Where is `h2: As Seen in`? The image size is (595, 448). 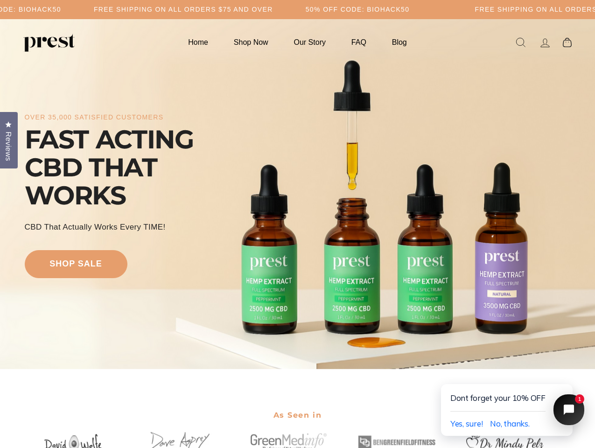
h2: As Seen in is located at coordinates (298, 415).